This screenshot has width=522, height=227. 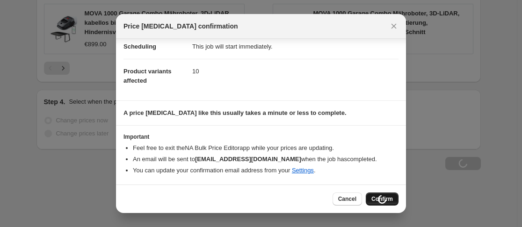 What do you see at coordinates (261, 137) in the screenshot?
I see `h3: Important` at bounding box center [261, 137].